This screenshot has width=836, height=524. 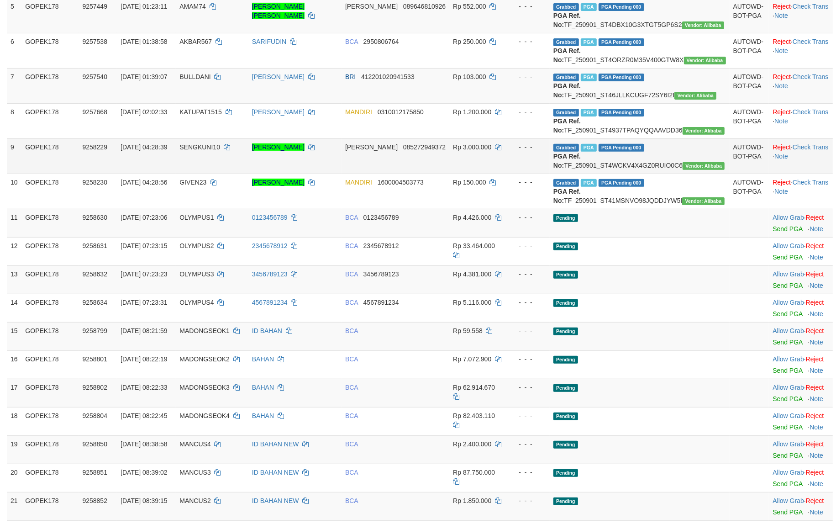 What do you see at coordinates (95, 472) in the screenshot?
I see `span: 9258851` at bounding box center [95, 472].